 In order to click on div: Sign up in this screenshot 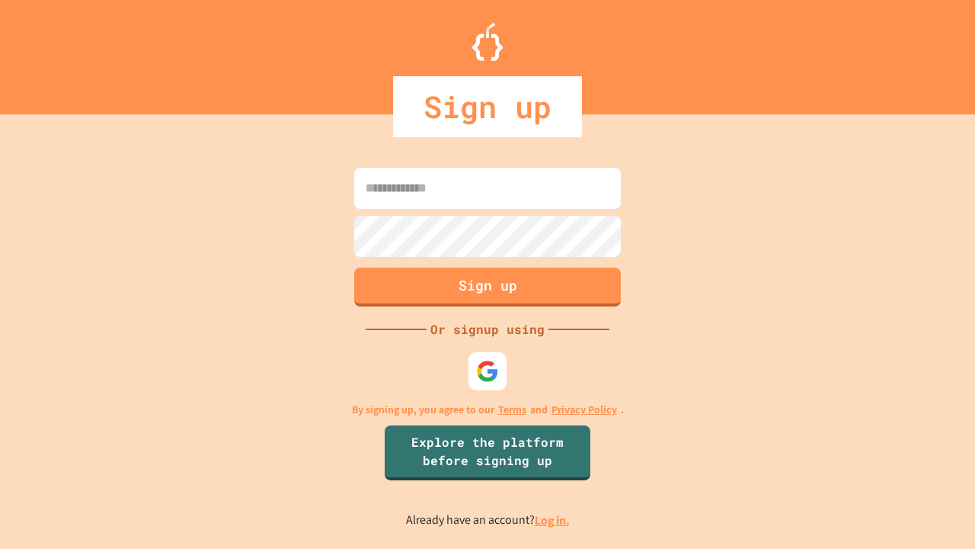, I will do `click(488, 107)`.